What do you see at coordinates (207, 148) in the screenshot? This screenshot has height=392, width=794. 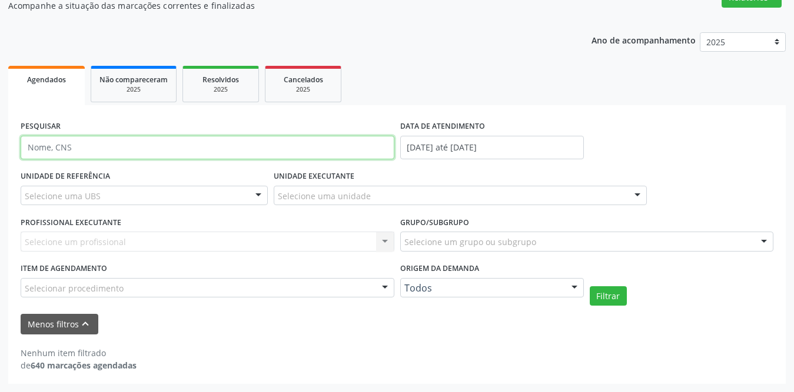 I see `input: Nome, CNS` at bounding box center [207, 148].